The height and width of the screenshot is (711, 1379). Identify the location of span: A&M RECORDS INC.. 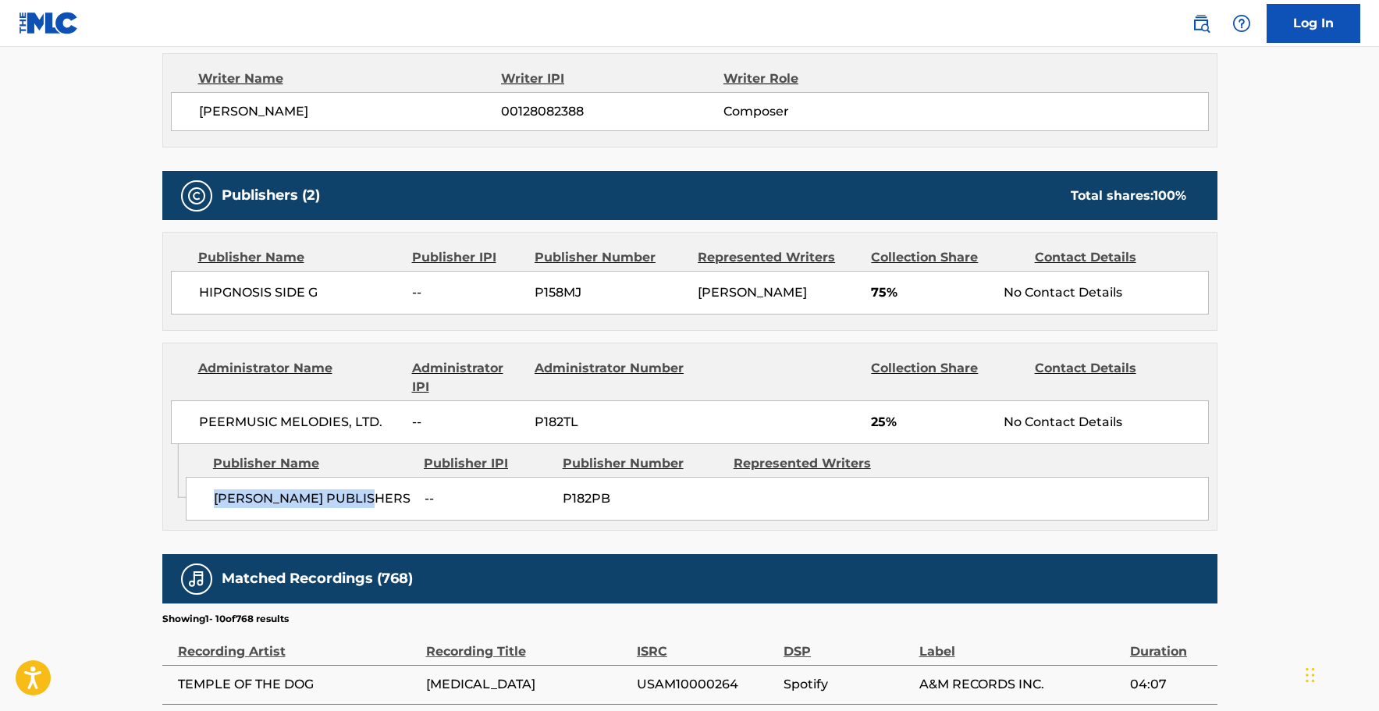
(1020, 684).